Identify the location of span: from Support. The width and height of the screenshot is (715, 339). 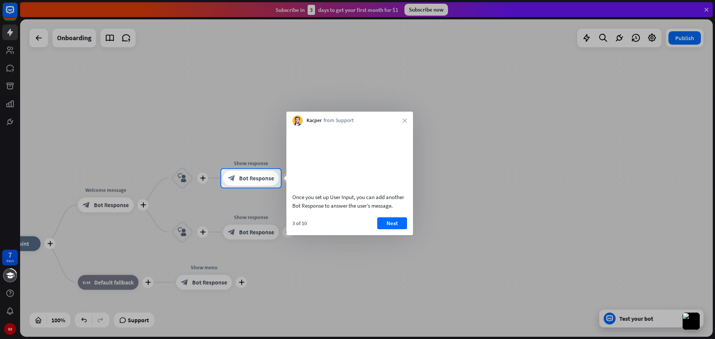
(338, 121).